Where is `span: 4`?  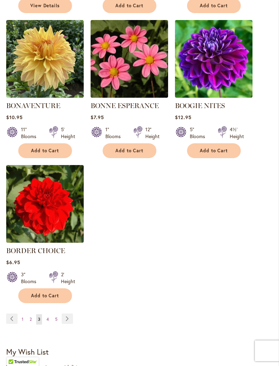
span: 4 is located at coordinates (48, 319).